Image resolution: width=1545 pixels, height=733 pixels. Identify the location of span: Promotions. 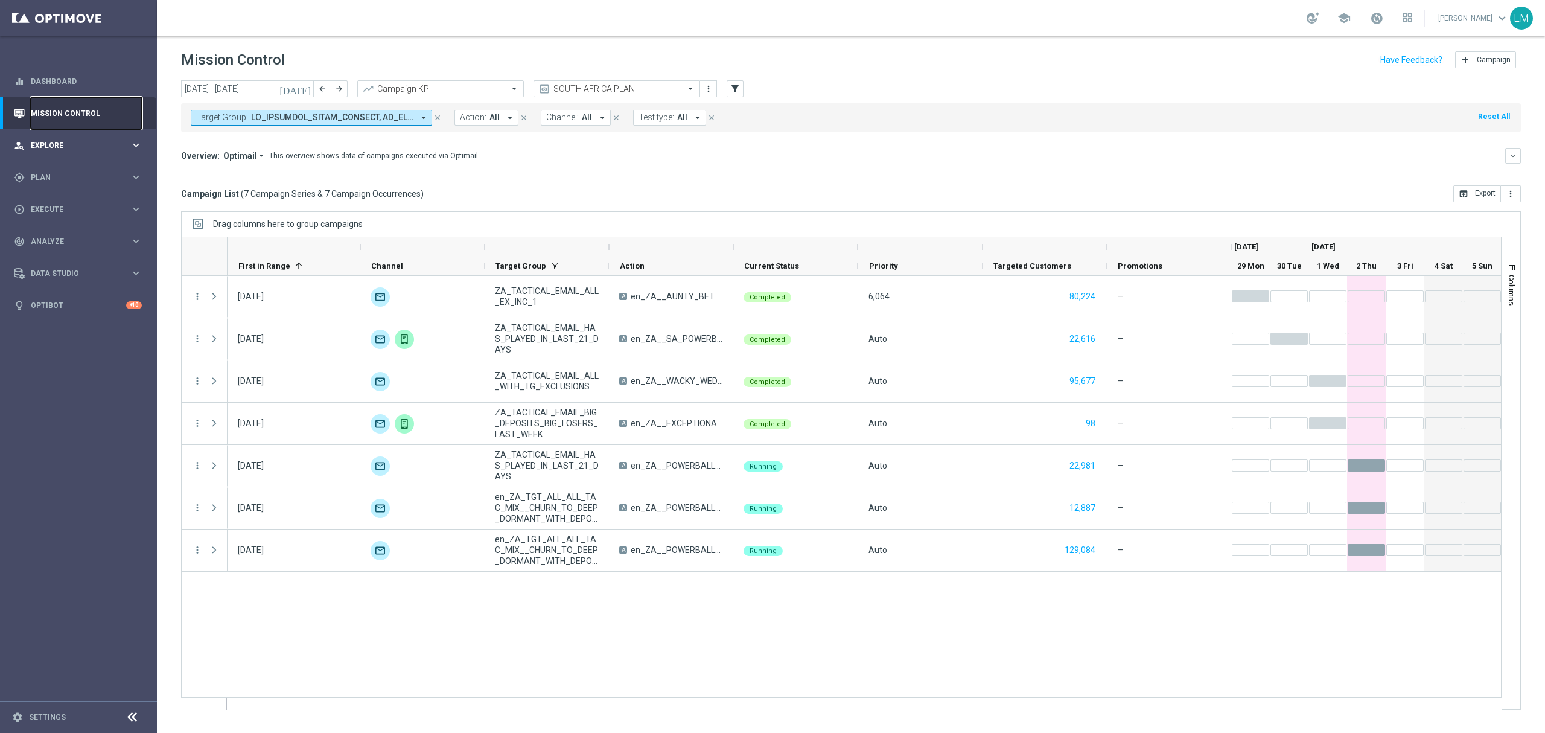
(1140, 266).